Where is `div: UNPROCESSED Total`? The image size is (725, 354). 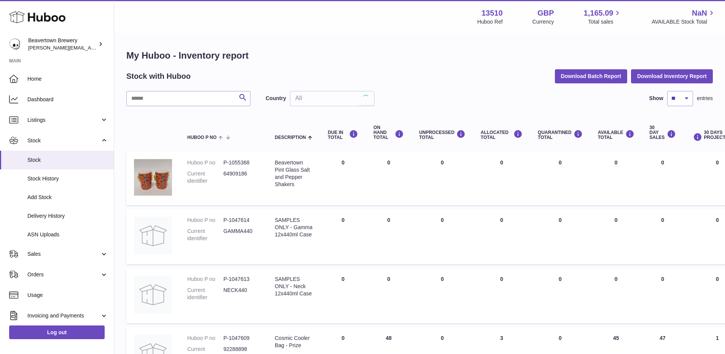
div: UNPROCESSED Total is located at coordinates (442, 135).